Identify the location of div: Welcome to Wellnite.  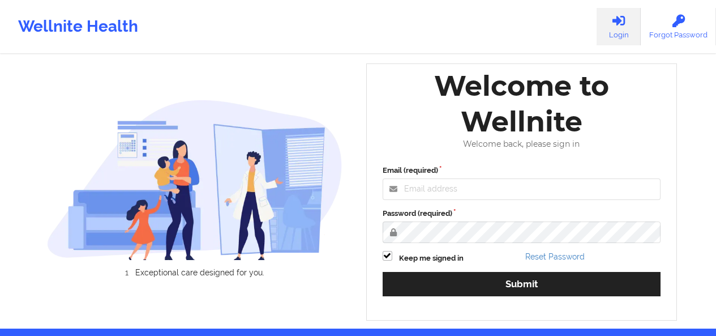
(522, 104).